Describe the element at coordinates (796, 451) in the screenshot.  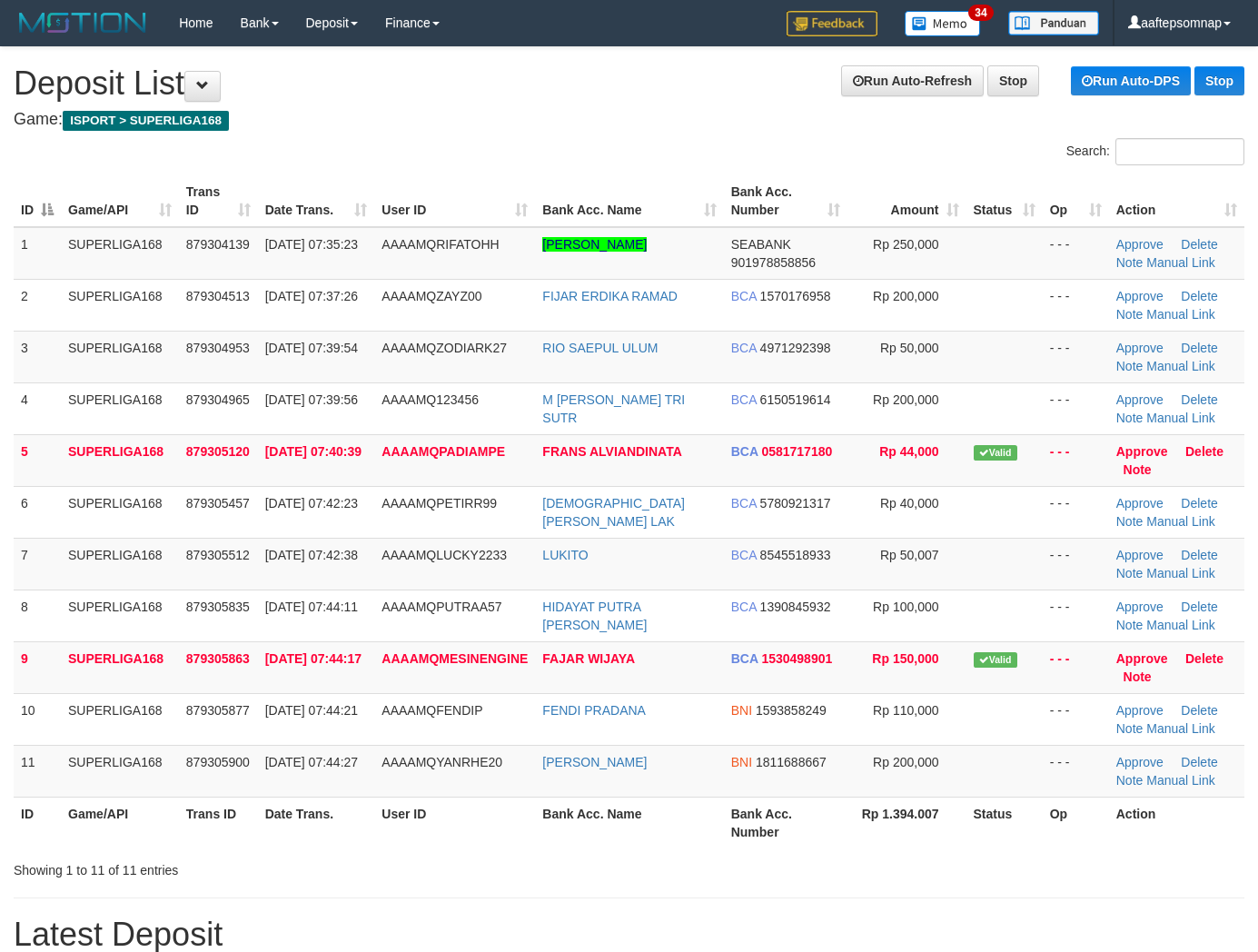
I see `span: Copy 0581717180 to clipboard` at that location.